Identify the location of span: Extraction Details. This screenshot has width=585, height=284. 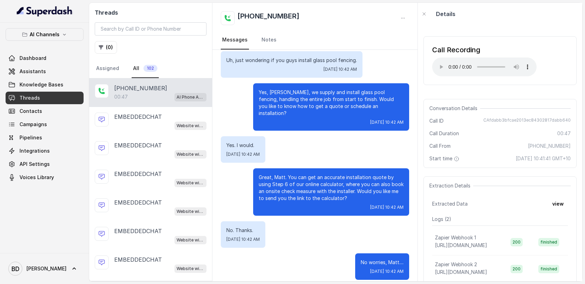
(451, 185).